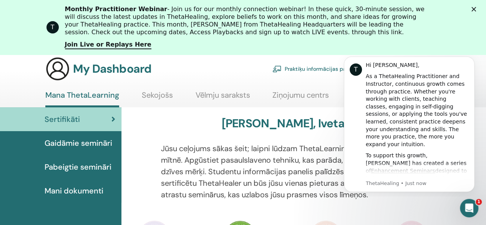 The width and height of the screenshot is (486, 225). What do you see at coordinates (85, 134) in the screenshot?
I see `p: Message from ThetaHealing, sent Just now` at bounding box center [85, 134].